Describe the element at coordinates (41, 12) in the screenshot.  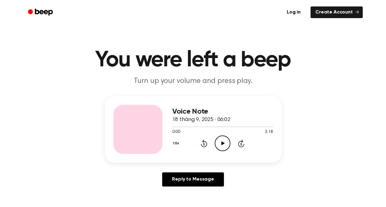
I see `a: Beep` at that location.